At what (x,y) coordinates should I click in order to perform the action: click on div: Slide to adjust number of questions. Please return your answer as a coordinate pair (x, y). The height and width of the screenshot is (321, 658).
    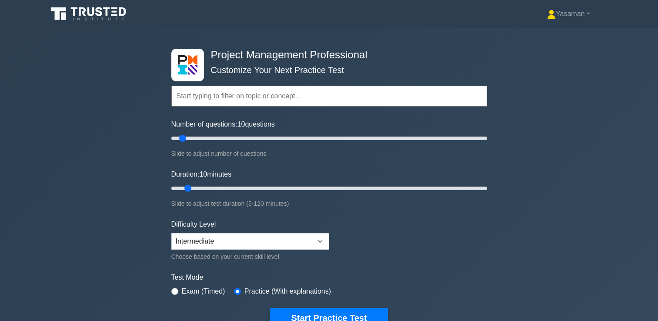
    Looking at the image, I should click on (329, 154).